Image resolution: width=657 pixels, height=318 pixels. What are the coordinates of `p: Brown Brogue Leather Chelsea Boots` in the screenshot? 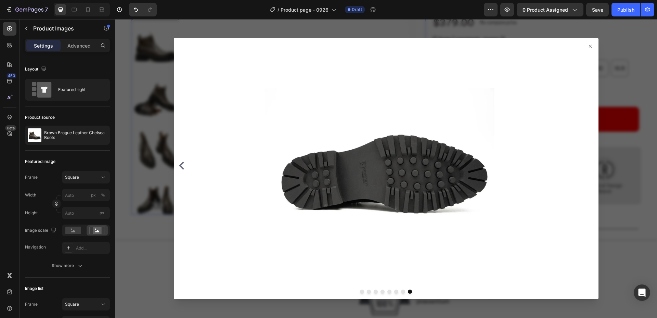 It's located at (76, 135).